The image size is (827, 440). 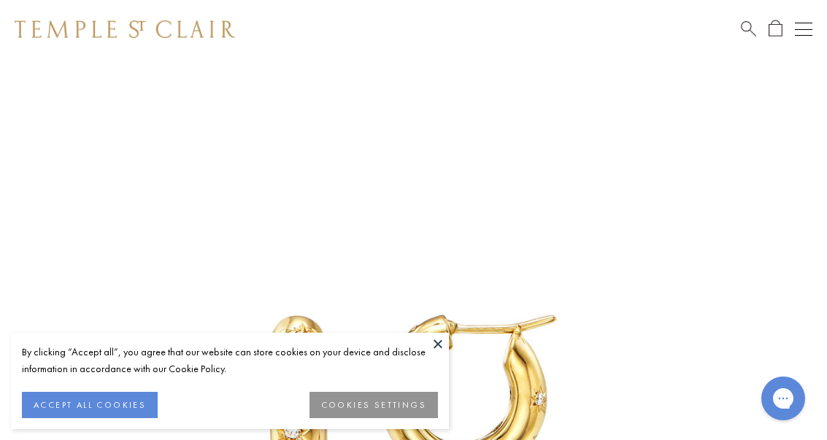 I want to click on a: Search, so click(x=748, y=28).